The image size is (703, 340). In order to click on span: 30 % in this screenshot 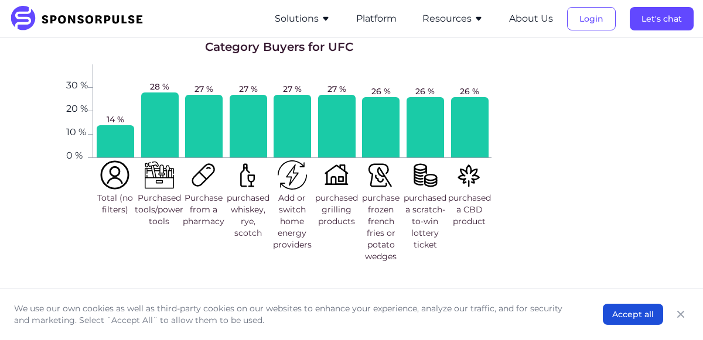, I will do `click(77, 84)`.